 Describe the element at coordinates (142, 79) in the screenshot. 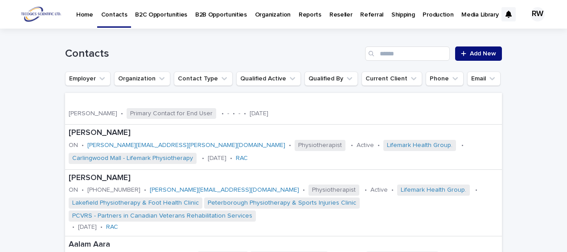

I see `button: Organization` at that location.